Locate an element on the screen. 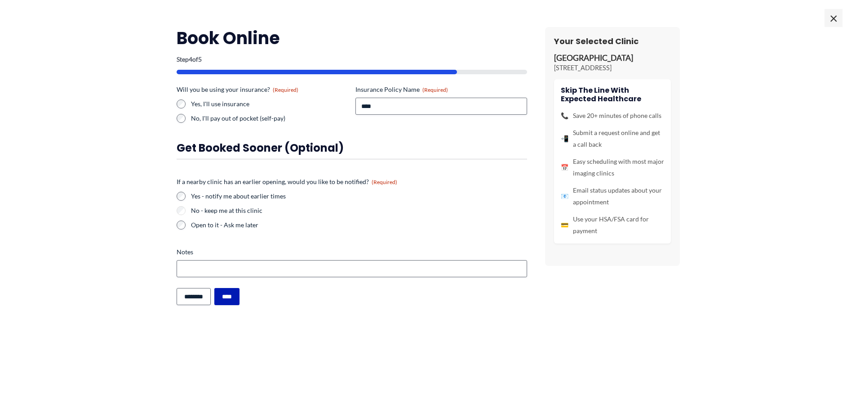  span: 5 is located at coordinates (200, 59).